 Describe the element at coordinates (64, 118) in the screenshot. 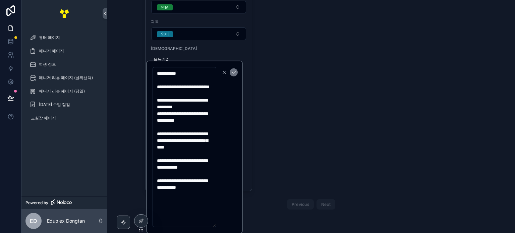

I see `a: 교실장 페이지` at that location.